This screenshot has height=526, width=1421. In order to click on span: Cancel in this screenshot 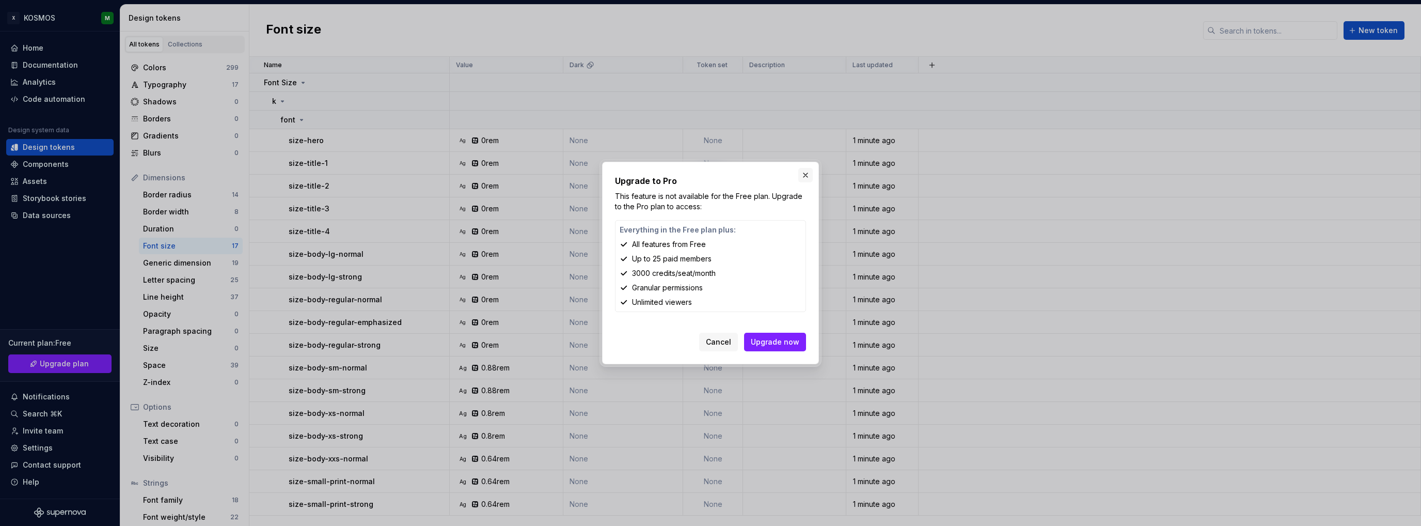, I will do `click(718, 342)`.